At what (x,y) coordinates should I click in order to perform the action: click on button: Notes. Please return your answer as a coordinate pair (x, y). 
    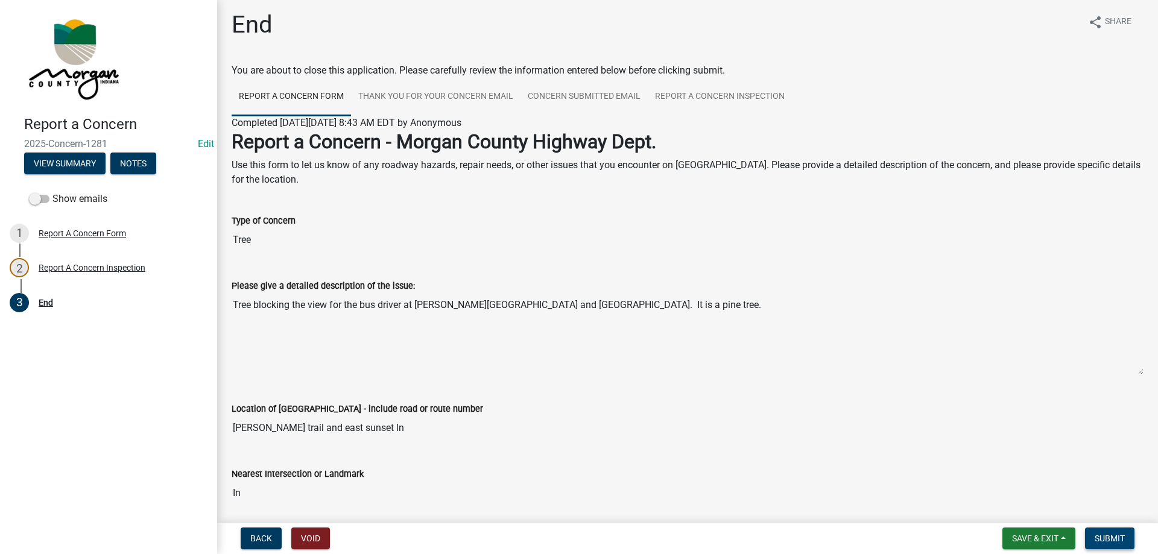
    Looking at the image, I should click on (133, 163).